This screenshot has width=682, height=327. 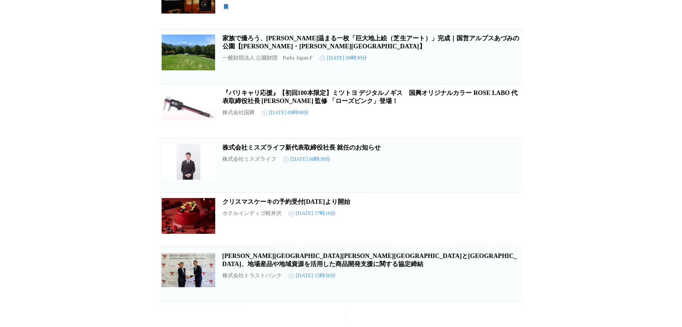 I want to click on p: 株式会社国興, so click(x=239, y=113).